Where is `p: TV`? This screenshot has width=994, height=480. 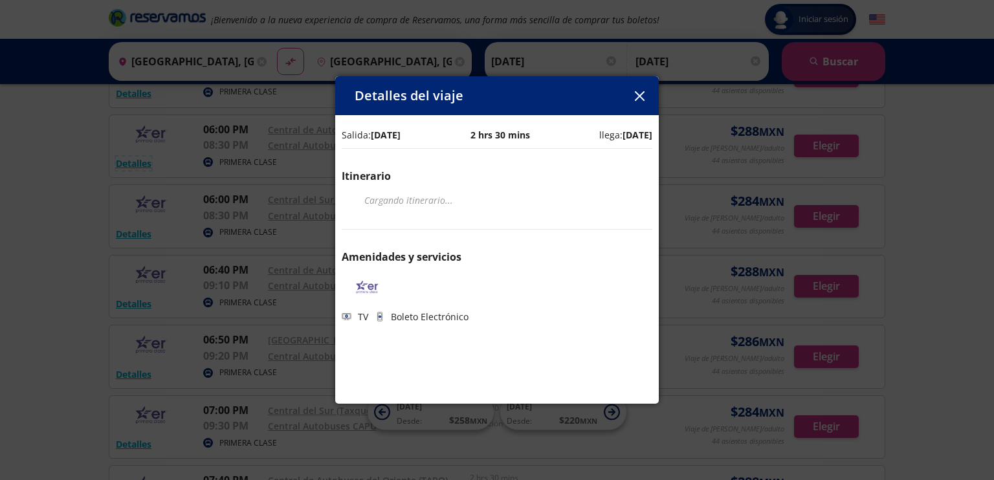 p: TV is located at coordinates (363, 316).